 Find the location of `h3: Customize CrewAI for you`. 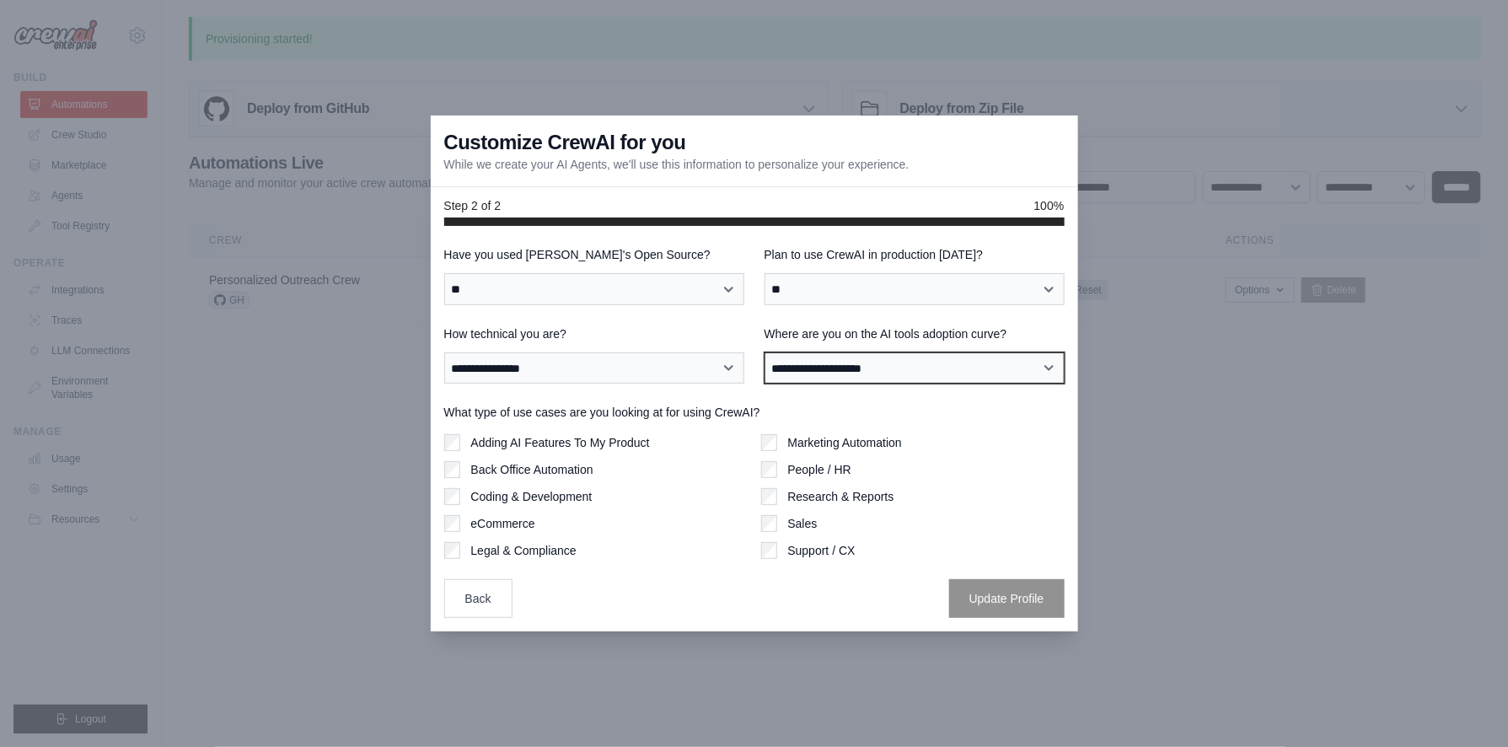

h3: Customize CrewAI for you is located at coordinates (565, 142).